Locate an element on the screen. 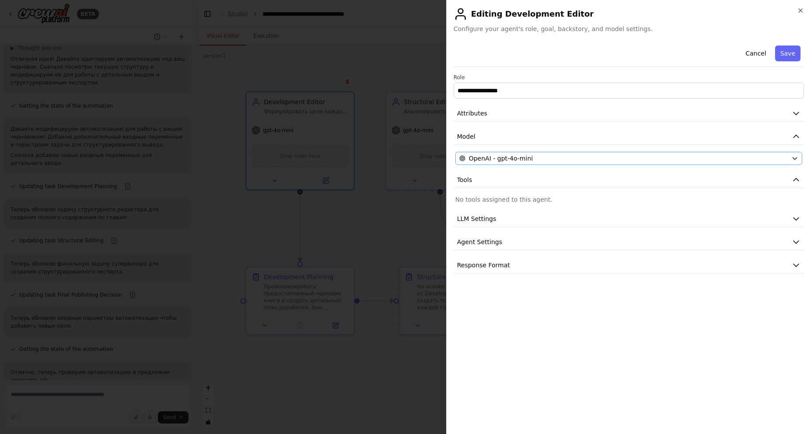 The height and width of the screenshot is (434, 811). p: No tools assigned to this agent. is located at coordinates (628, 199).